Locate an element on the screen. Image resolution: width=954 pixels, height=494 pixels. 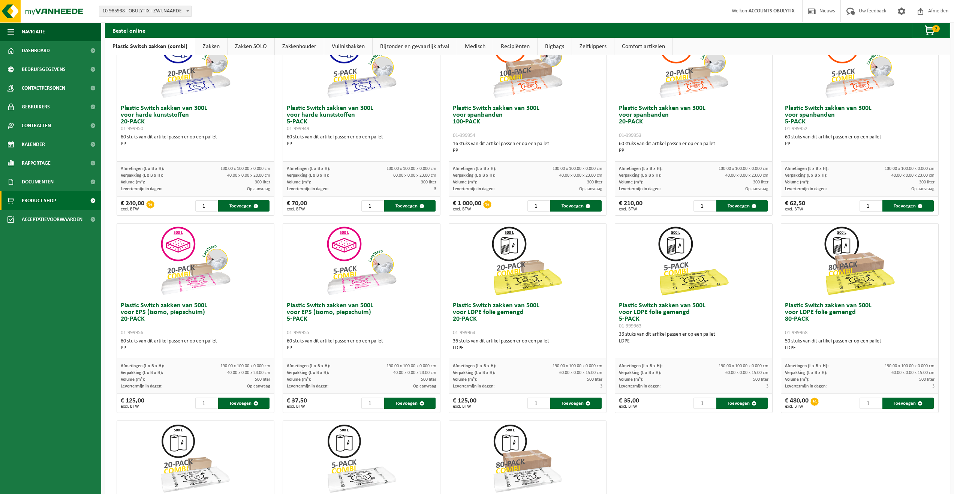
img: 01-999954 is located at coordinates (527, 64).